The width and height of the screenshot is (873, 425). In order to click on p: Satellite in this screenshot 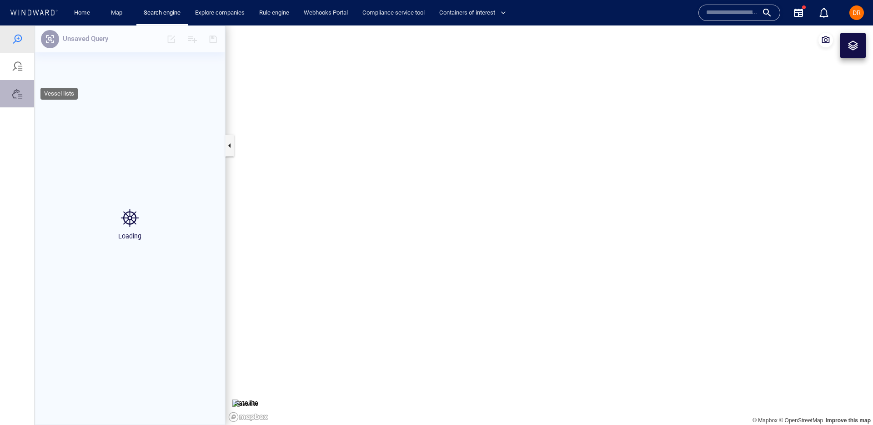, I will do `click(246, 377)`.